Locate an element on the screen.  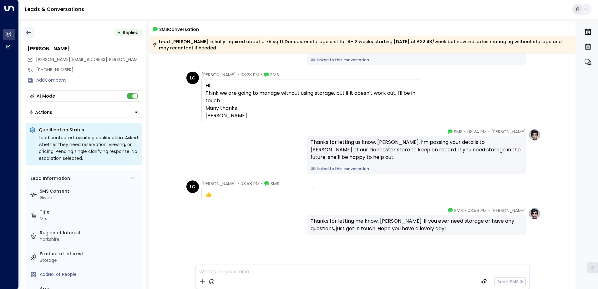
span: 03:59 PM is located at coordinates (477, 210).